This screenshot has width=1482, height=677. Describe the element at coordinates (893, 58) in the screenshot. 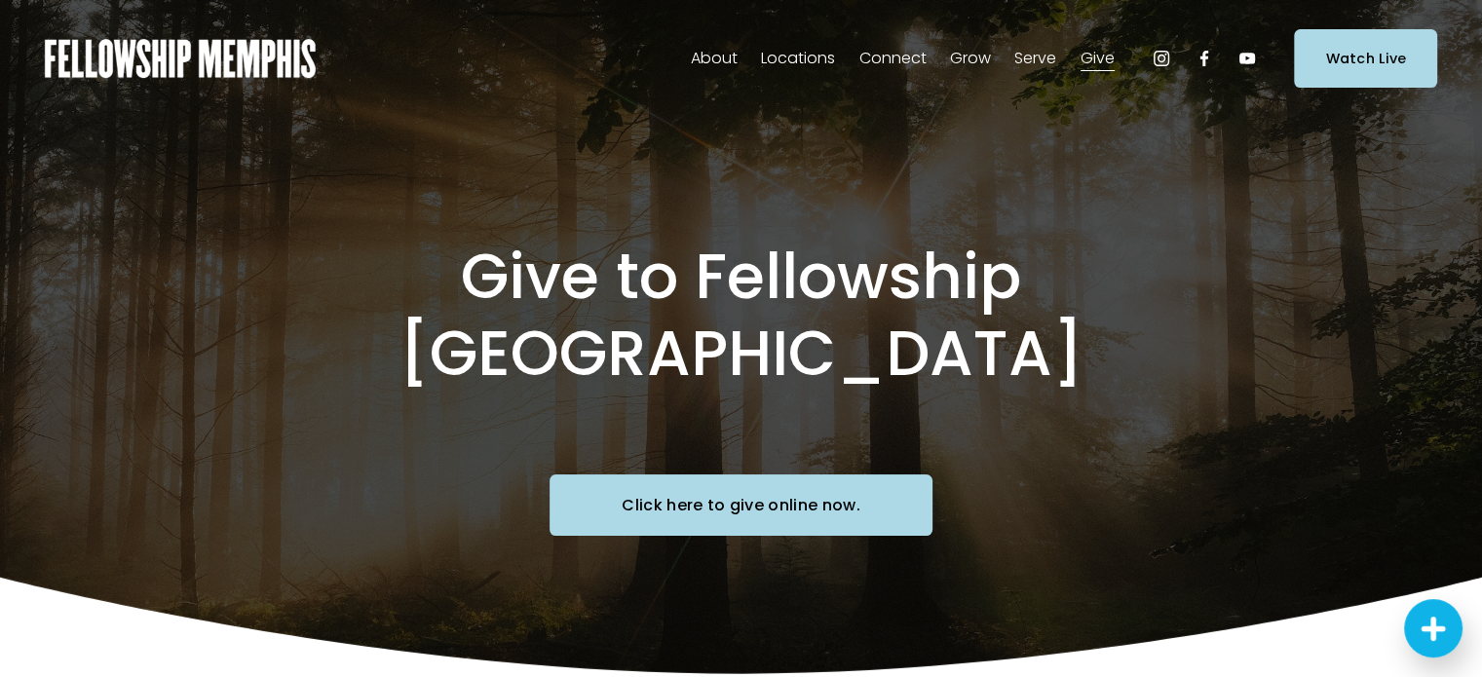

I see `span: Connect` at that location.